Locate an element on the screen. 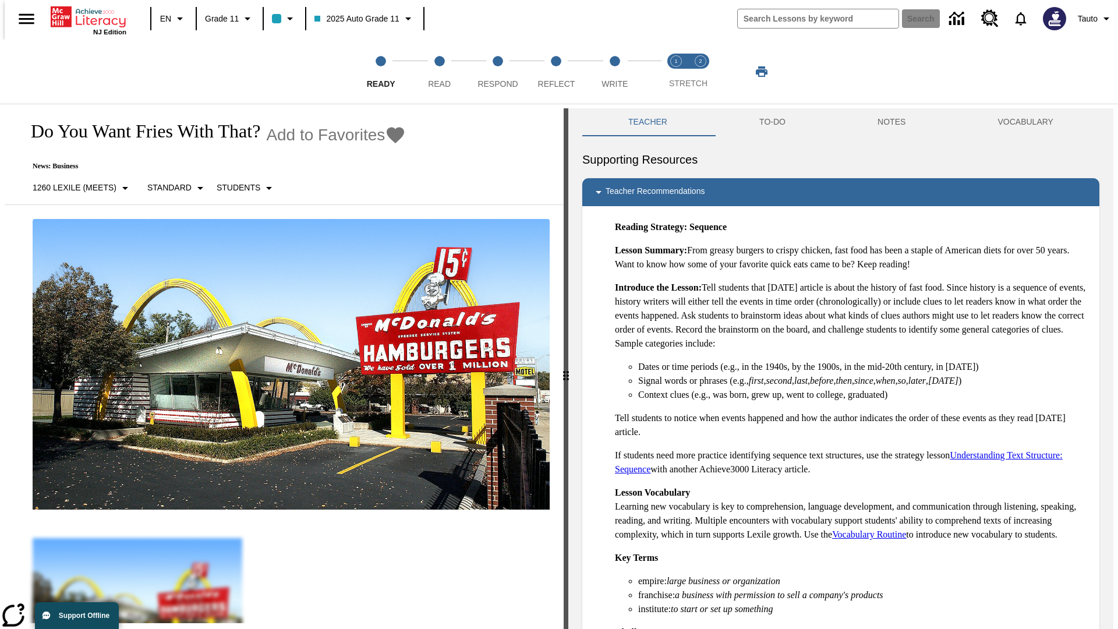  p: If students need more practice identifying sequence text structures, use the strategy lesson with... is located at coordinates (853, 462).